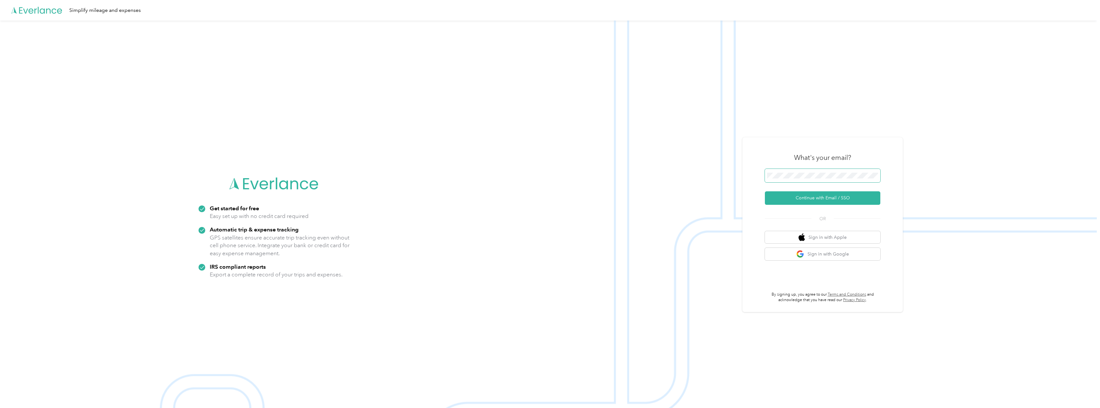  What do you see at coordinates (802, 237) in the screenshot?
I see `img: apple logo` at bounding box center [802, 237].